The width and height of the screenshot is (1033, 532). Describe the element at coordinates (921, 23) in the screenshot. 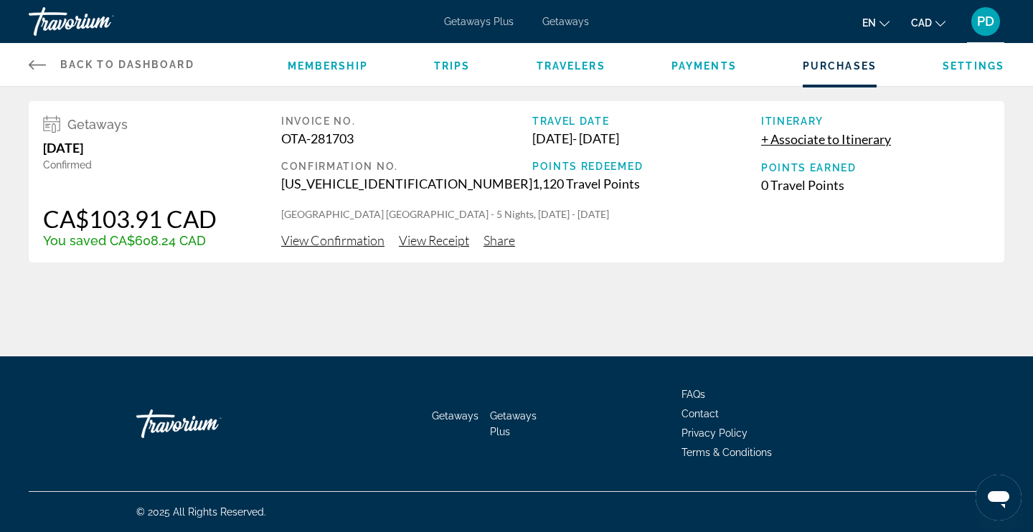

I see `span: CAD` at that location.